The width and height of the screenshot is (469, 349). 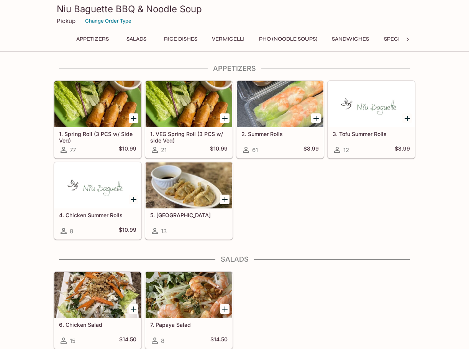 I want to click on div: 1. VEG Spring Roll (3 PCS w/ side Veg), so click(x=189, y=104).